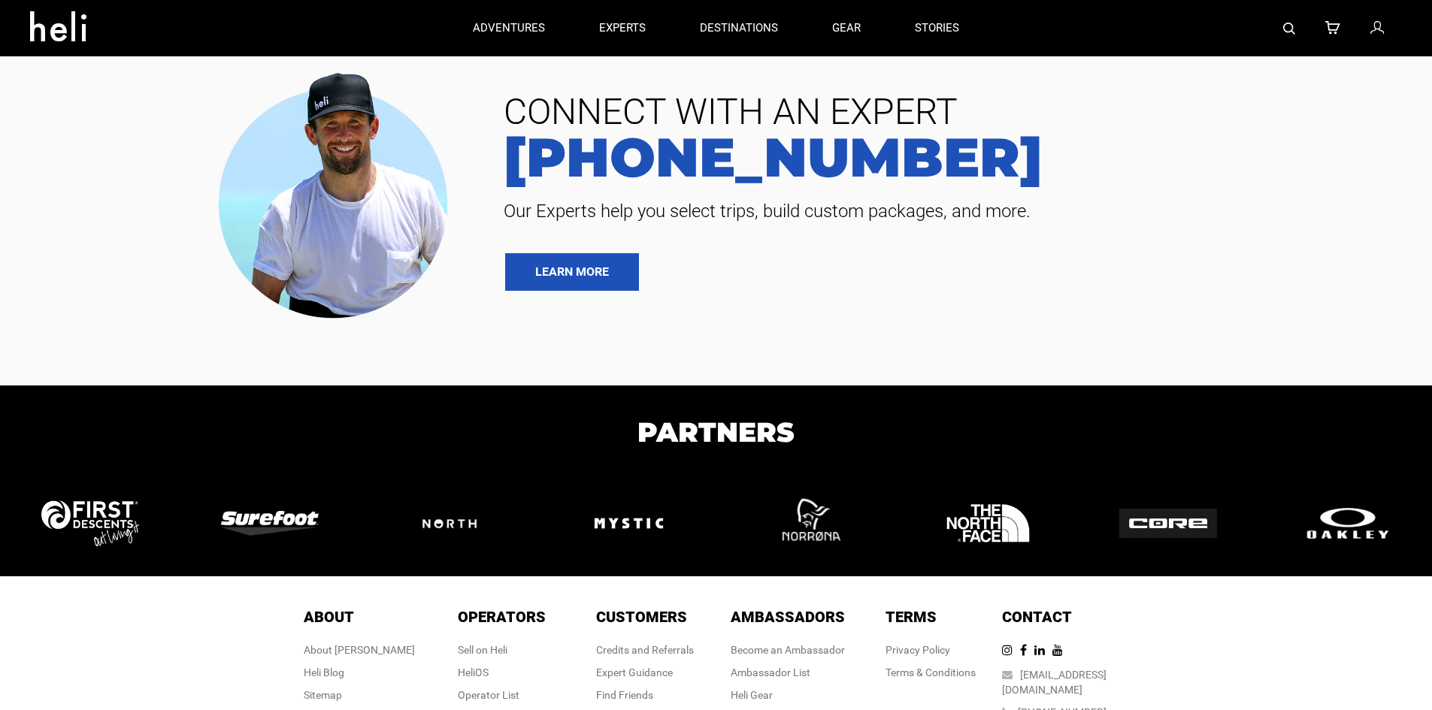 This screenshot has height=710, width=1432. Describe the element at coordinates (788, 617) in the screenshot. I see `span: Ambassadors` at that location.